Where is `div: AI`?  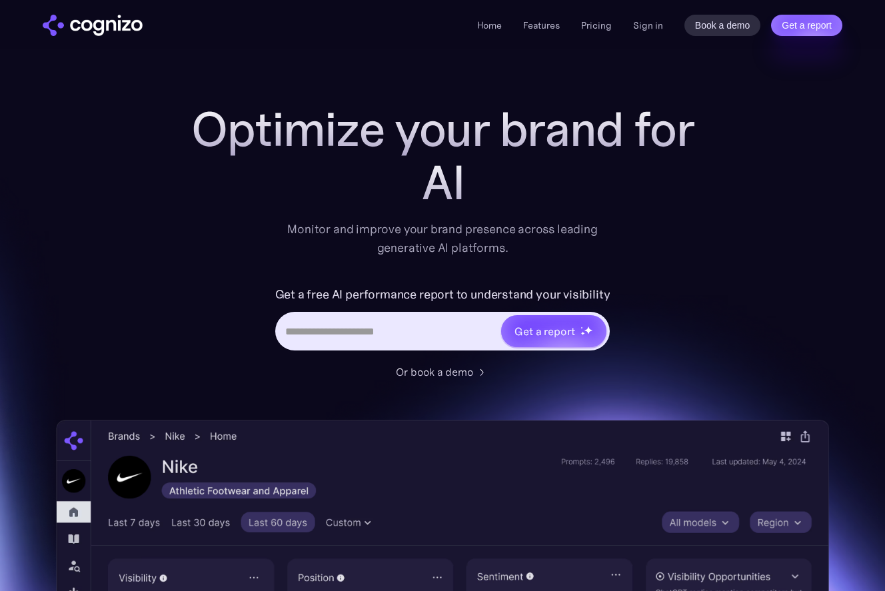 div: AI is located at coordinates (443, 183).